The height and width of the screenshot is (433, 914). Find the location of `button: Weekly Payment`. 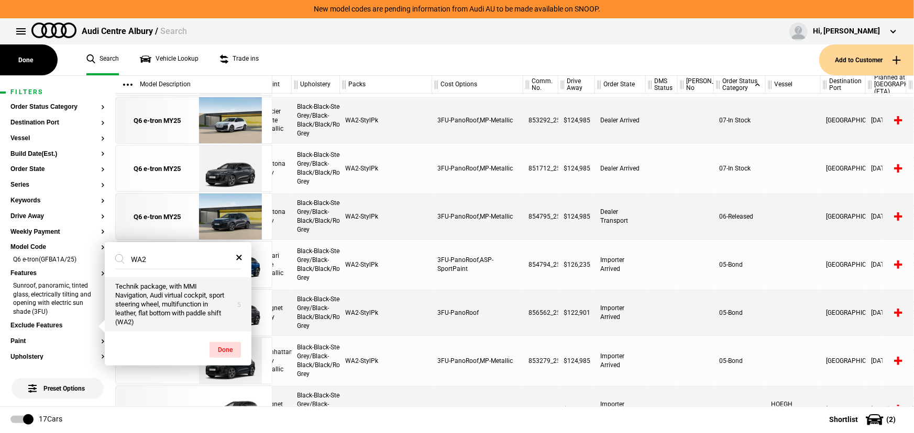

button: Weekly Payment is located at coordinates (58, 232).